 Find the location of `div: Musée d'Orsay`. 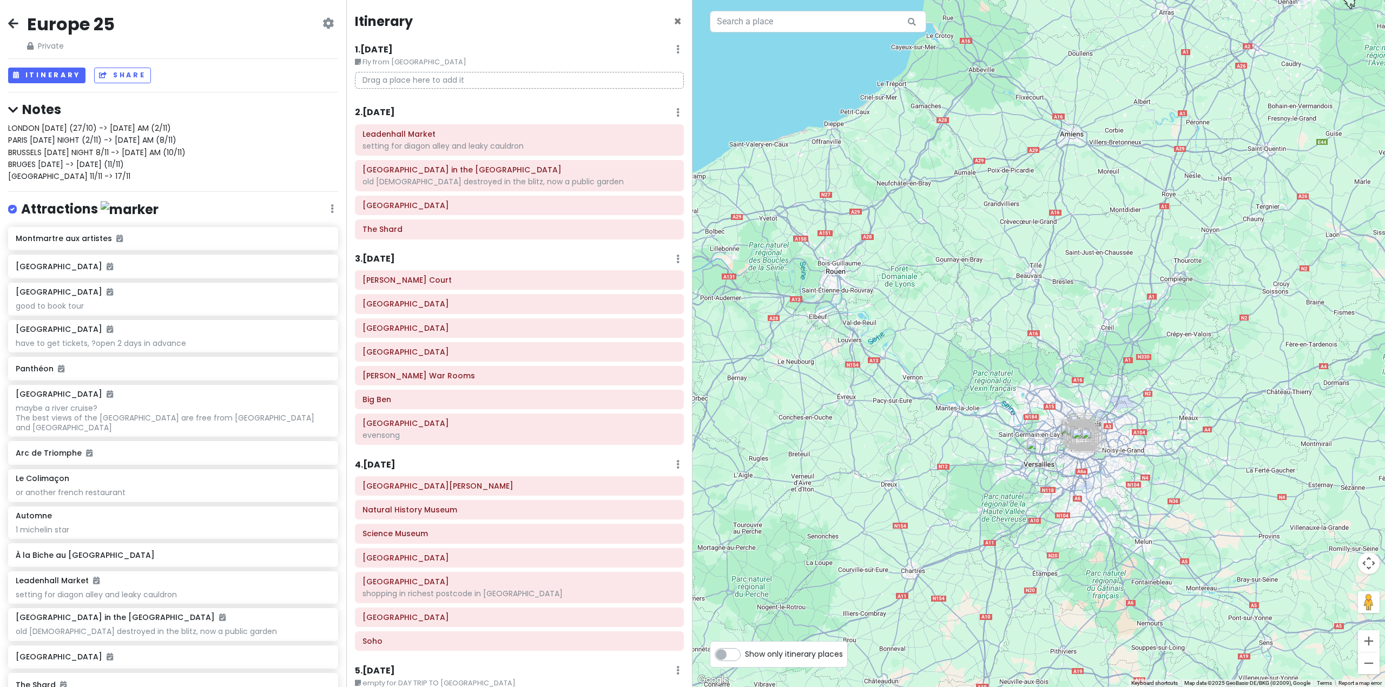

div: Musée d'Orsay is located at coordinates (1078, 435).